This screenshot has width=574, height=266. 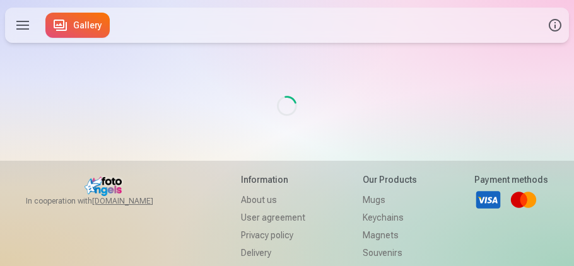 I want to click on h5: Payment methods, so click(x=511, y=180).